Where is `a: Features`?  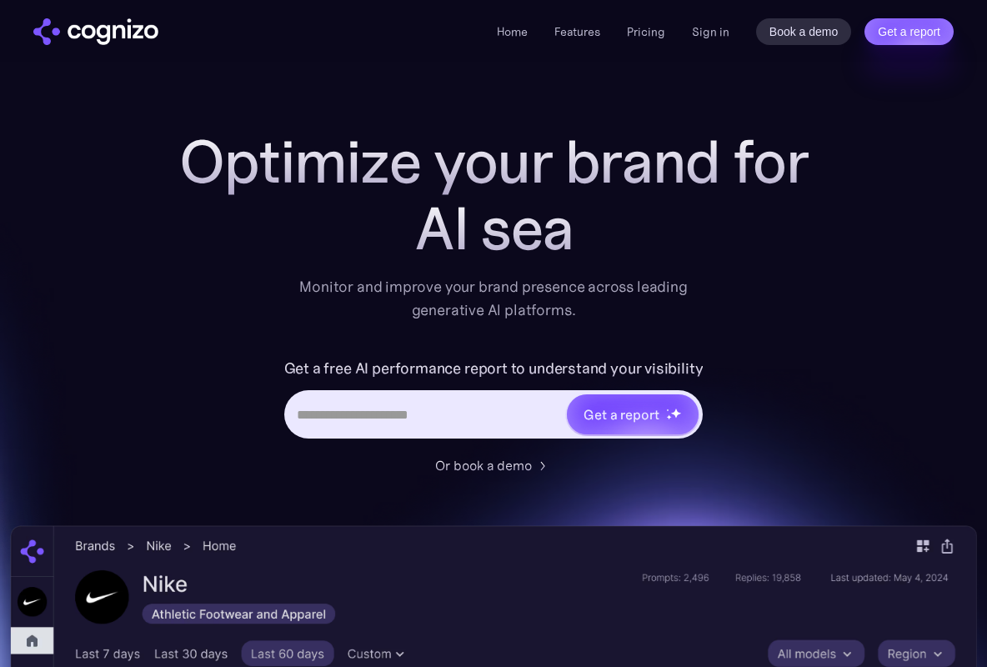
a: Features is located at coordinates (577, 32).